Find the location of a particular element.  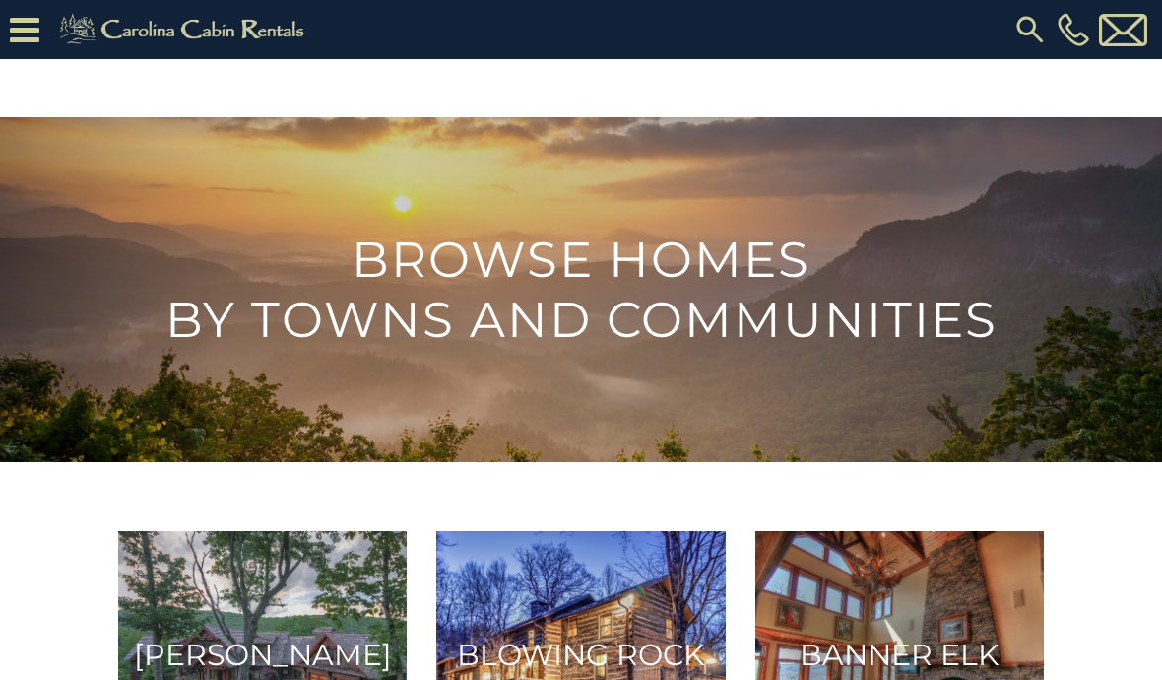

img: Khaki-logo.png is located at coordinates (185, 30).